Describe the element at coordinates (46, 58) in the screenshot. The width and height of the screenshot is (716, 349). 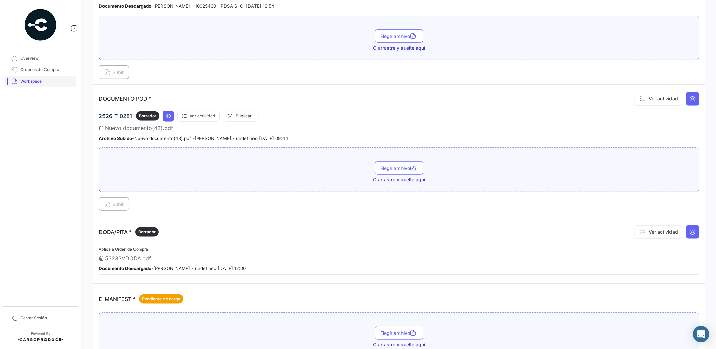
I see `span: Overview` at that location.